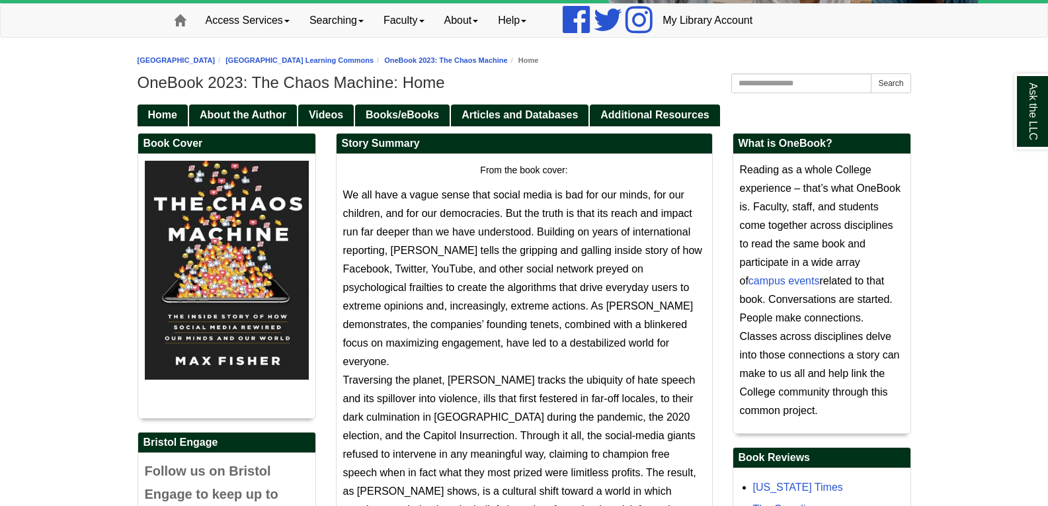 The height and width of the screenshot is (506, 1048). I want to click on li: Home, so click(523, 60).